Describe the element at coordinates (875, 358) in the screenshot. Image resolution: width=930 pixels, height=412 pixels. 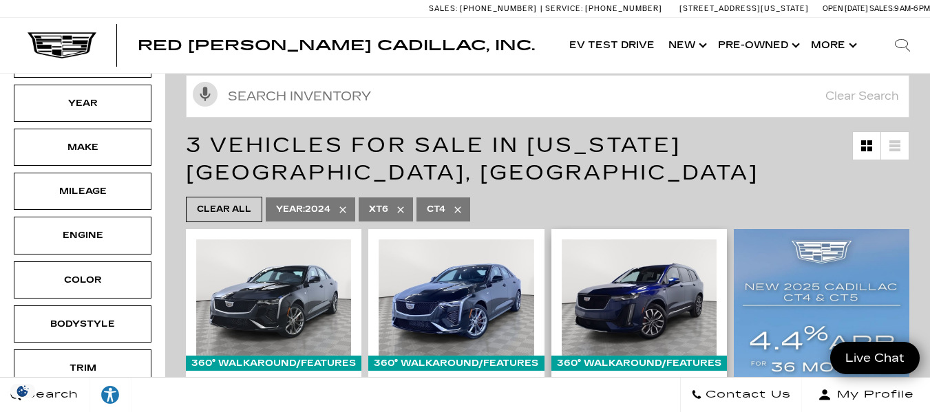
I see `span: Live Chat` at that location.